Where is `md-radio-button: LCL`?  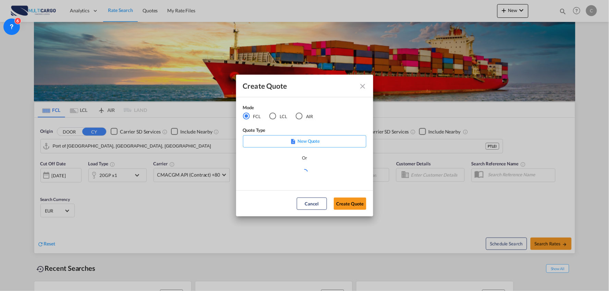 md-radio-button: LCL is located at coordinates (278, 117).